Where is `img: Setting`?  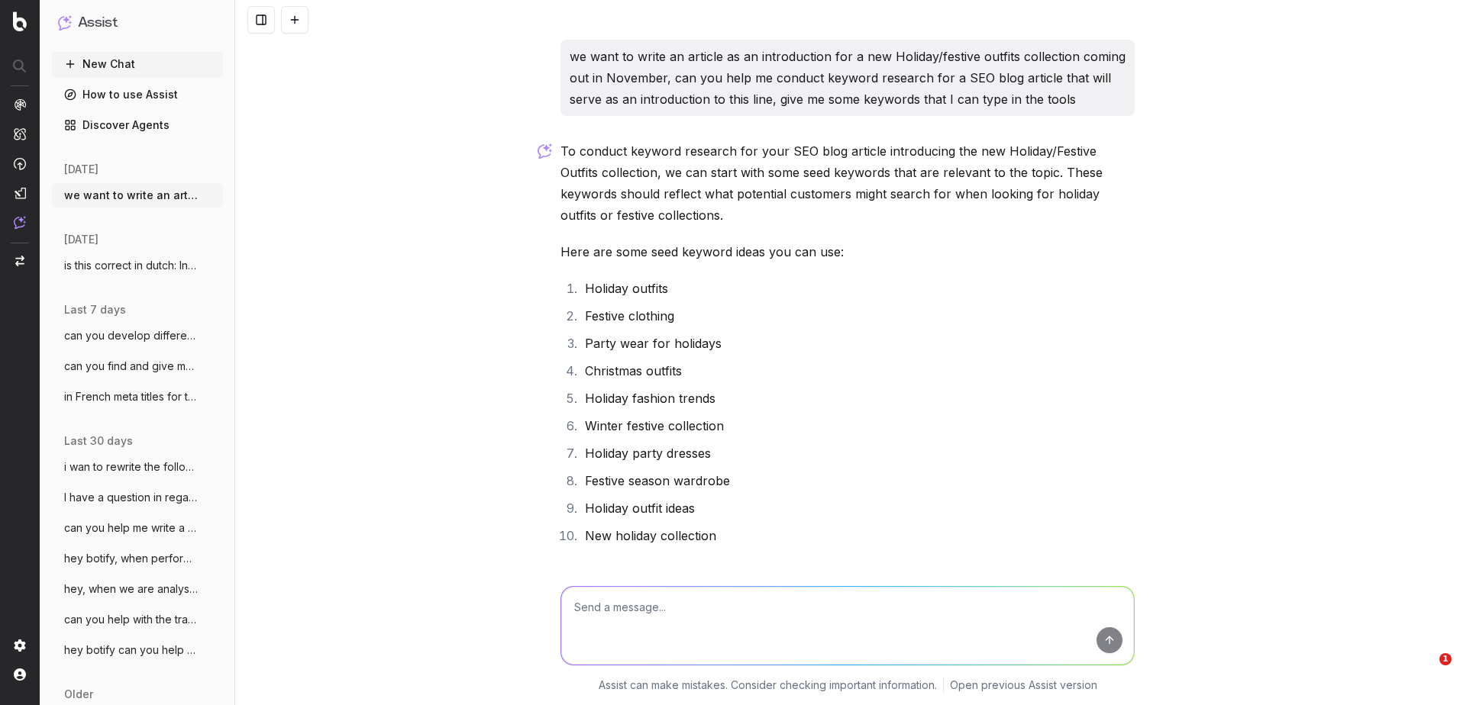
img: Setting is located at coordinates (20, 646).